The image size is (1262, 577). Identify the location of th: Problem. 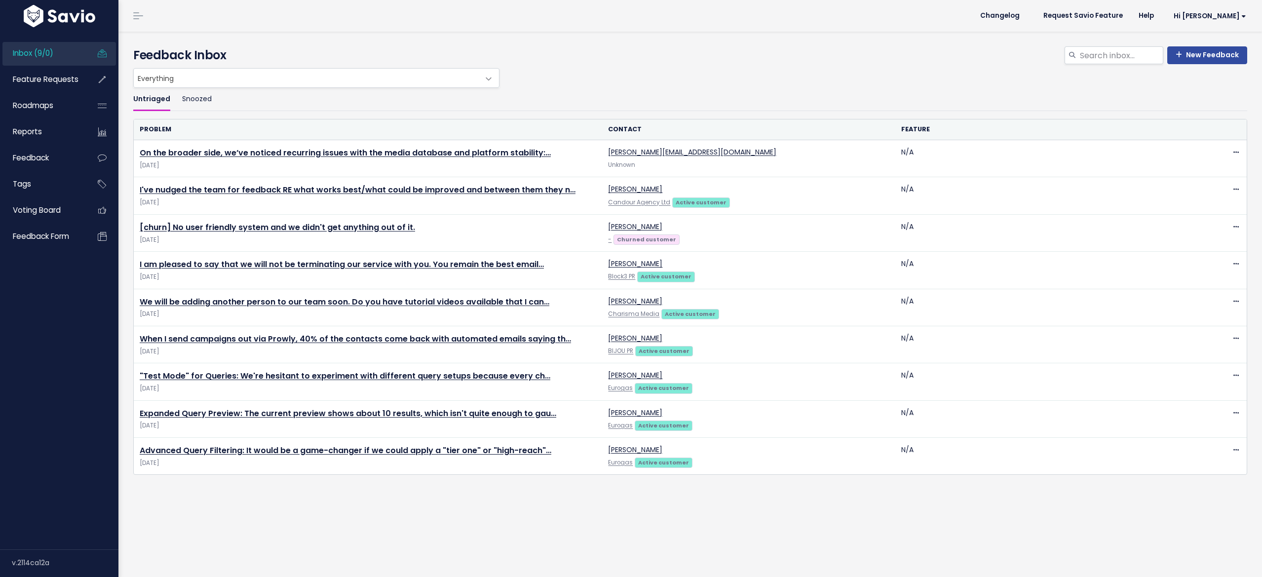
(368, 129).